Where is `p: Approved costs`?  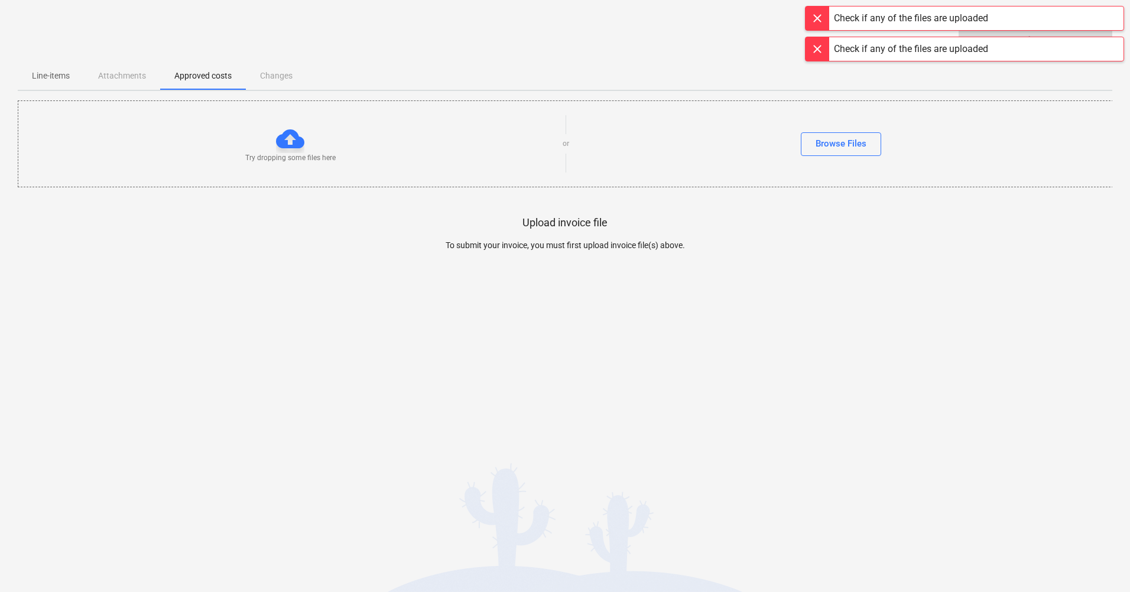 p: Approved costs is located at coordinates (203, 76).